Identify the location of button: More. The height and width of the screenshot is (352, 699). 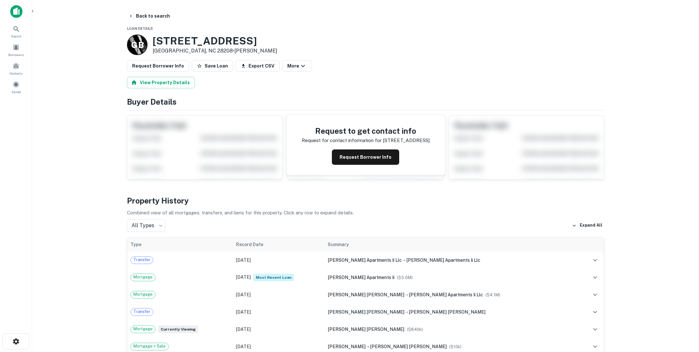
(297, 66).